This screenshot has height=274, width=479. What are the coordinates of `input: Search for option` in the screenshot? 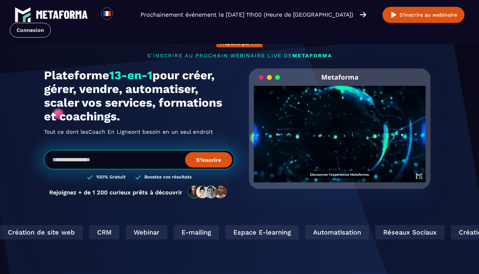 It's located at (121, 15).